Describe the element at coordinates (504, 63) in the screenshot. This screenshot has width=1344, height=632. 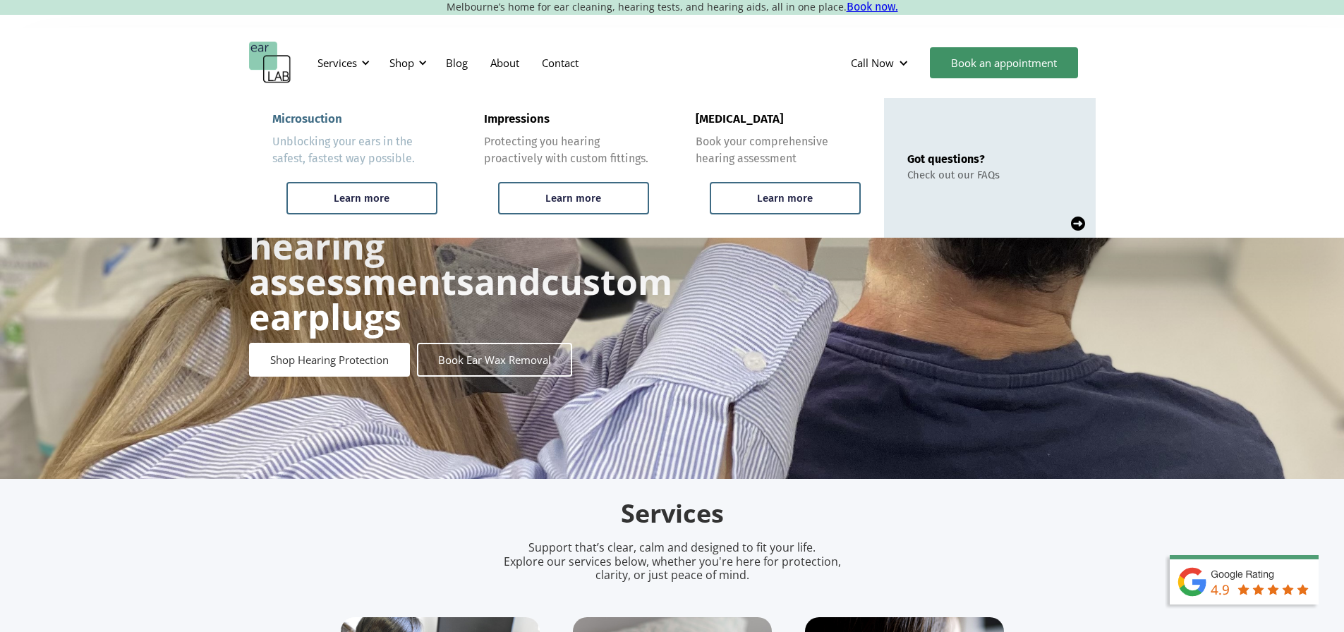
I see `a: About` at that location.